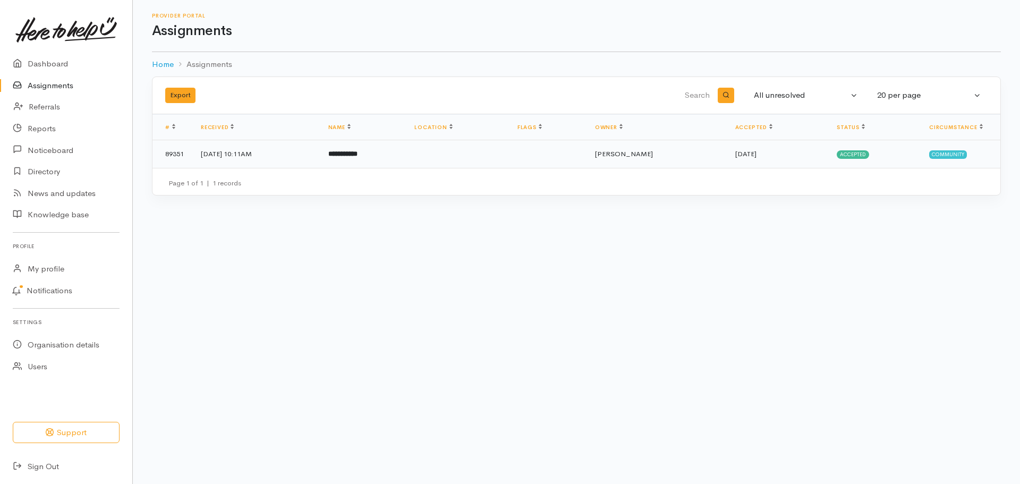  I want to click on button: Export, so click(180, 95).